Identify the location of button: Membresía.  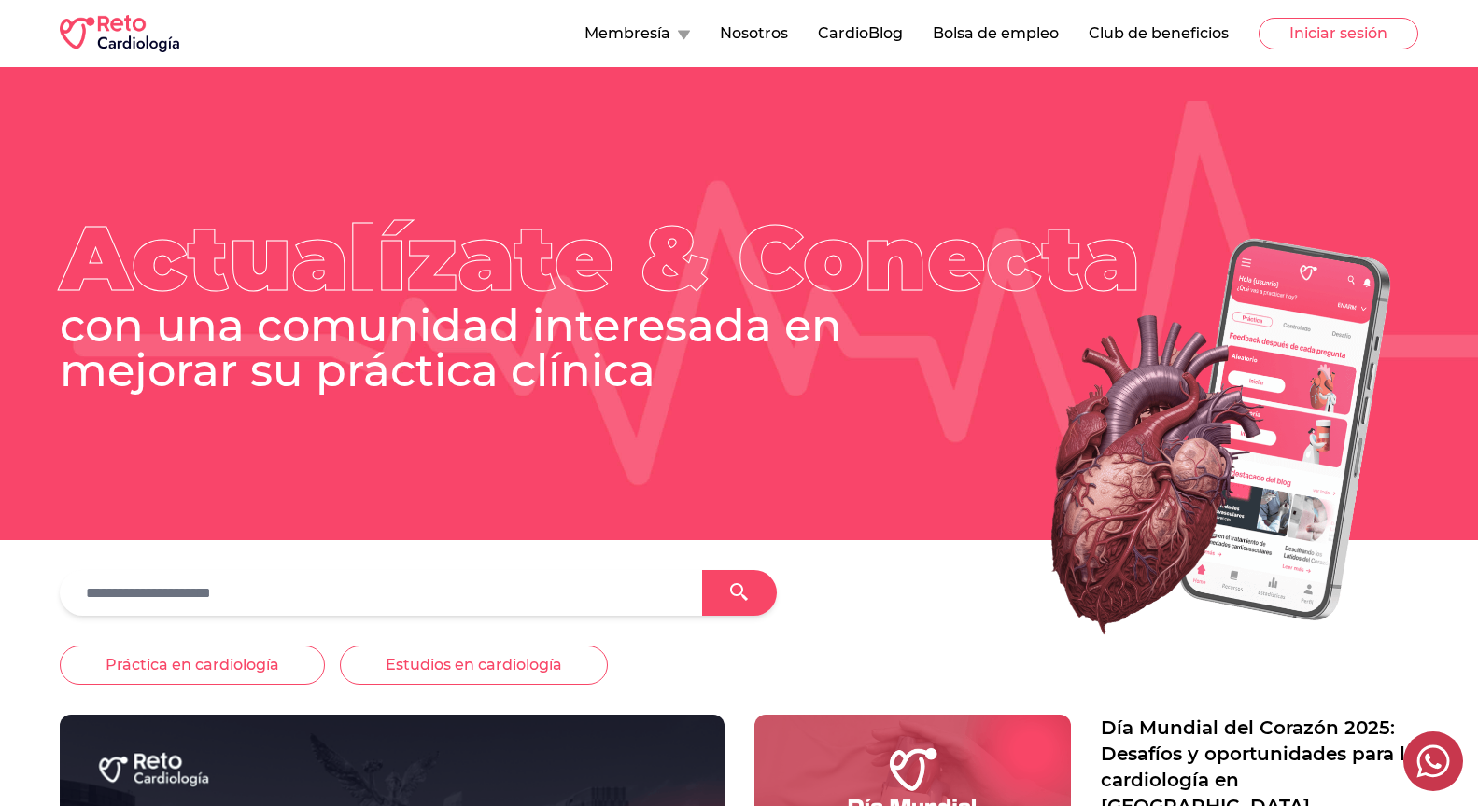
(637, 34).